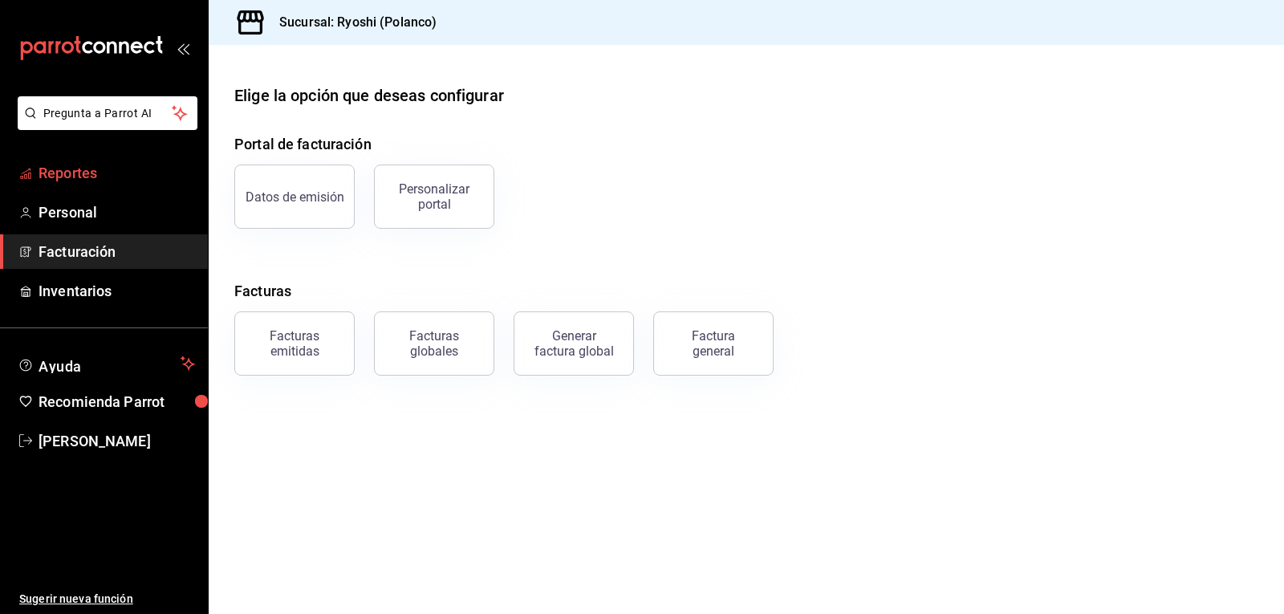  Describe the element at coordinates (574, 344) in the screenshot. I see `button: Generar factura global` at that location.